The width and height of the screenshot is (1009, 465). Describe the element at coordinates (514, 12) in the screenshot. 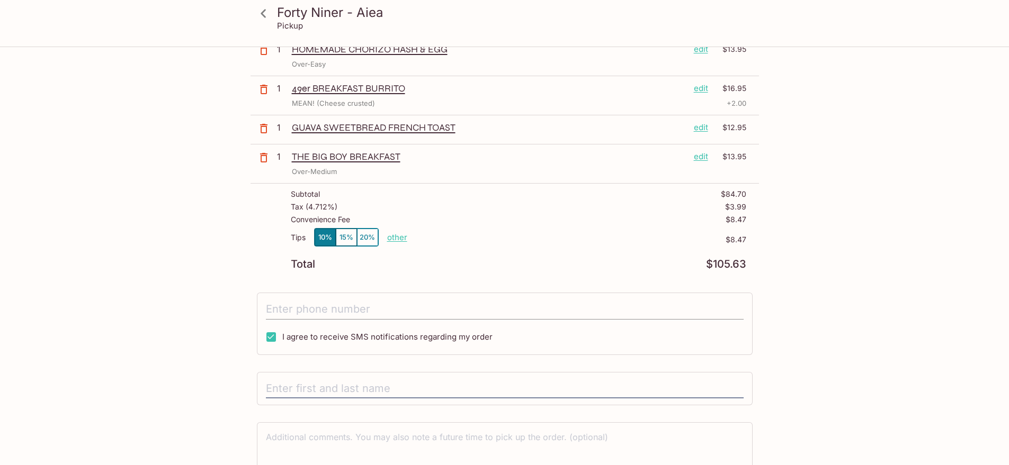

I see `h3: Forty Niner - Aiea` at that location.